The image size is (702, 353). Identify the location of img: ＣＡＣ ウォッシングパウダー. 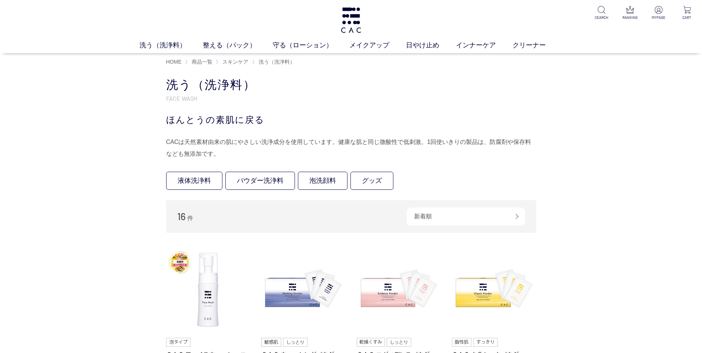
(304, 290).